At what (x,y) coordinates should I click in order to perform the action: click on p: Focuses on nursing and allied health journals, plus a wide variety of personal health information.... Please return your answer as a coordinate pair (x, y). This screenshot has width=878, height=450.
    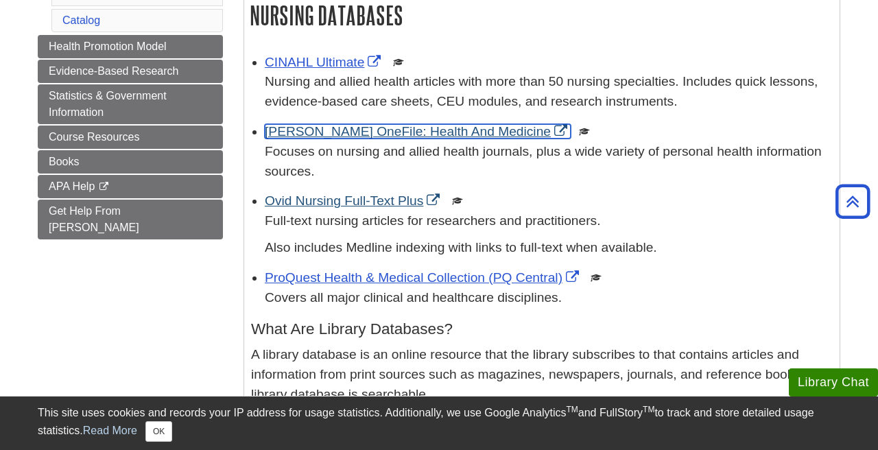
    Looking at the image, I should click on (548, 162).